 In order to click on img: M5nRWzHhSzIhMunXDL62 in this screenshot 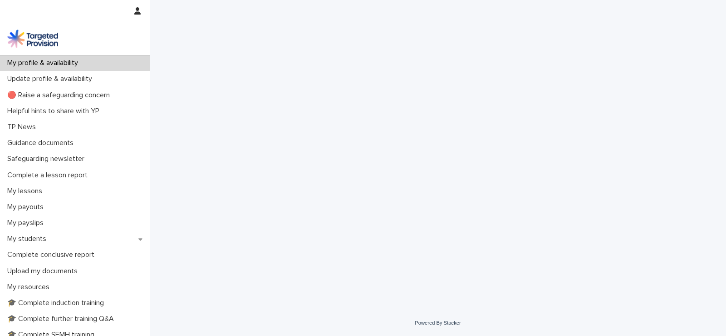, I will do `click(33, 39)`.